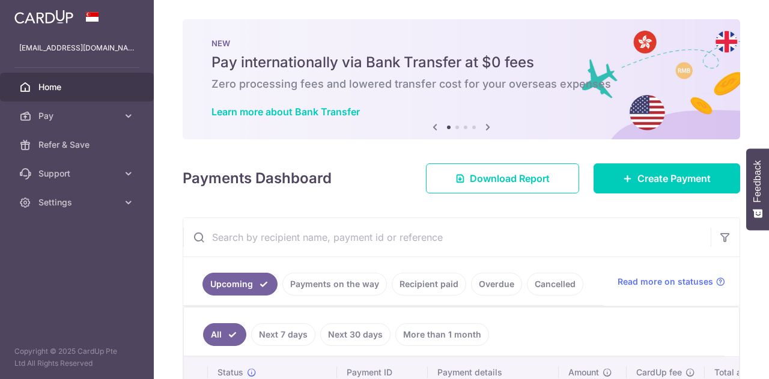  Describe the element at coordinates (78, 116) in the screenshot. I see `span: Pay` at that location.